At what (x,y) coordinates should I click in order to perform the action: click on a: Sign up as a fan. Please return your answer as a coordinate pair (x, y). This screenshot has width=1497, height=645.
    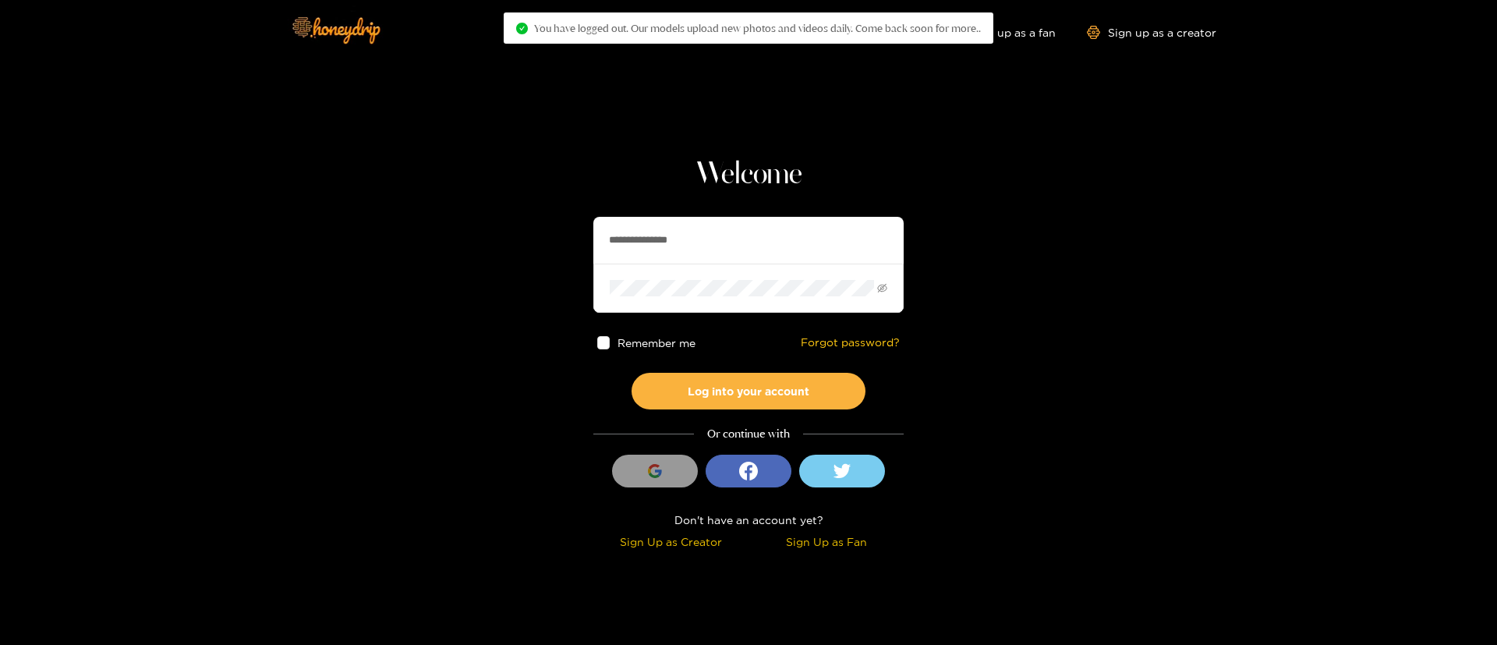
    Looking at the image, I should click on (1002, 32).